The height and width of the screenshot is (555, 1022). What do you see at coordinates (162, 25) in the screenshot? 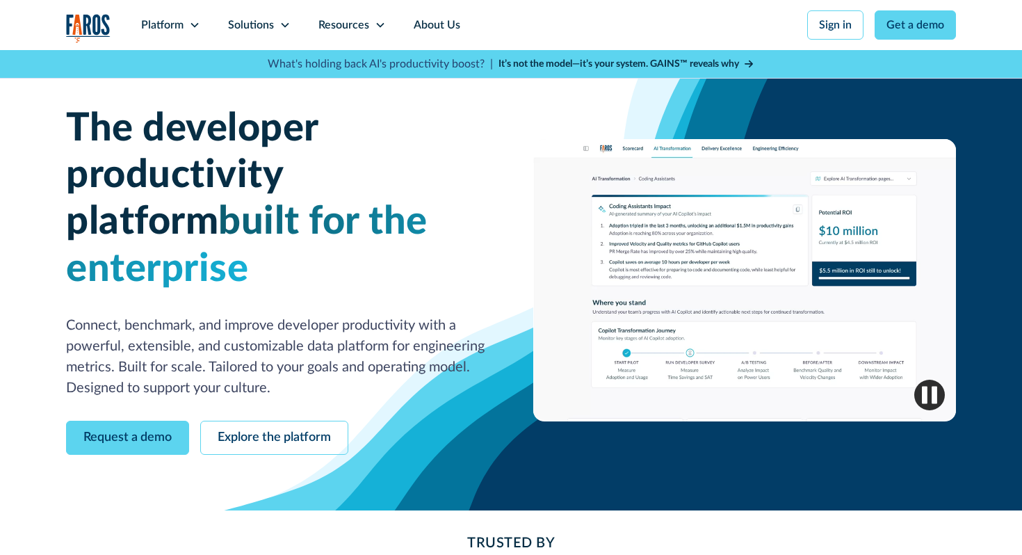
I see `div: Platform` at bounding box center [162, 25].